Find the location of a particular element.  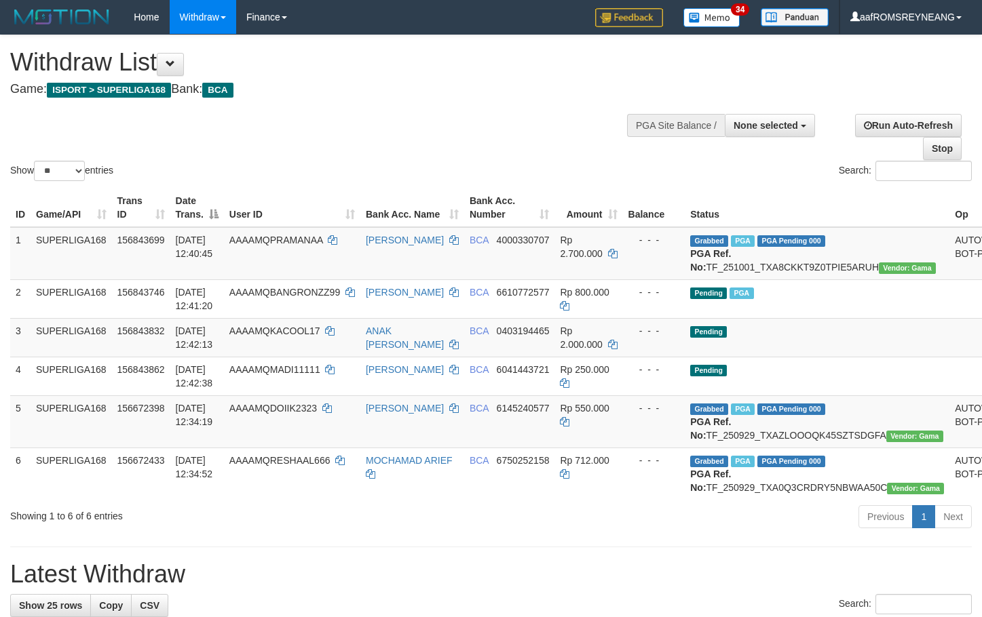

span: Rp 800.000 is located at coordinates (584, 292).